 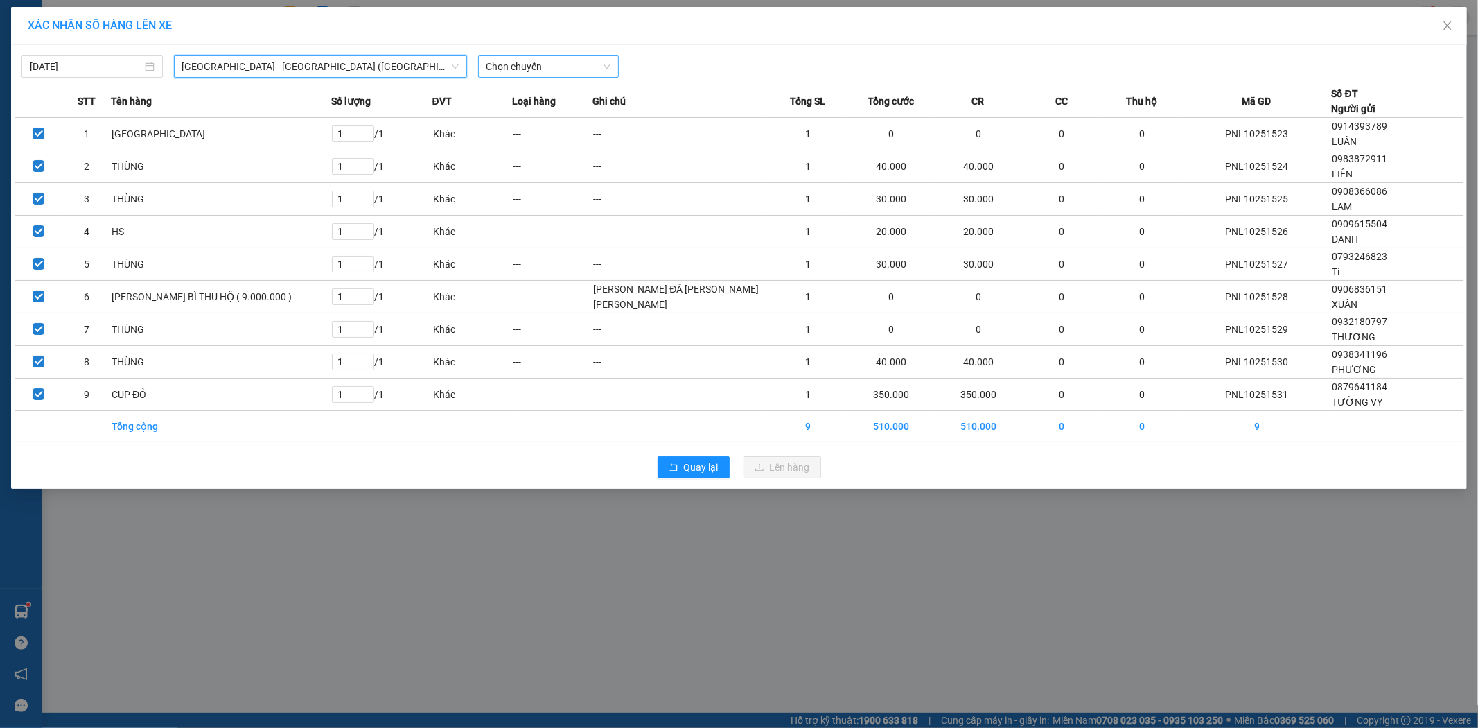 I want to click on span: Loại hàng, so click(x=534, y=101).